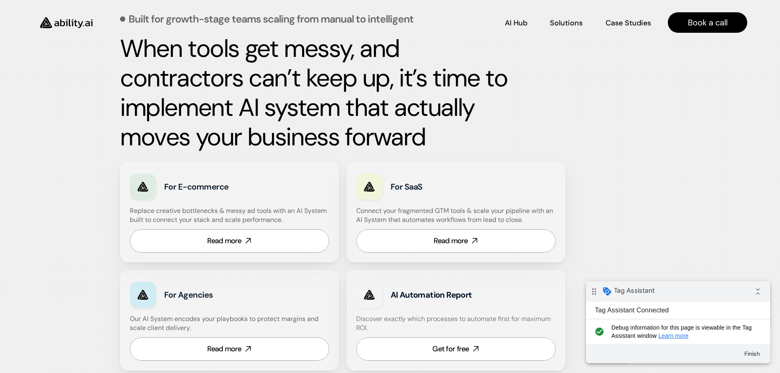 The height and width of the screenshot is (373, 780). Describe the element at coordinates (628, 23) in the screenshot. I see `p: Case Studies` at that location.